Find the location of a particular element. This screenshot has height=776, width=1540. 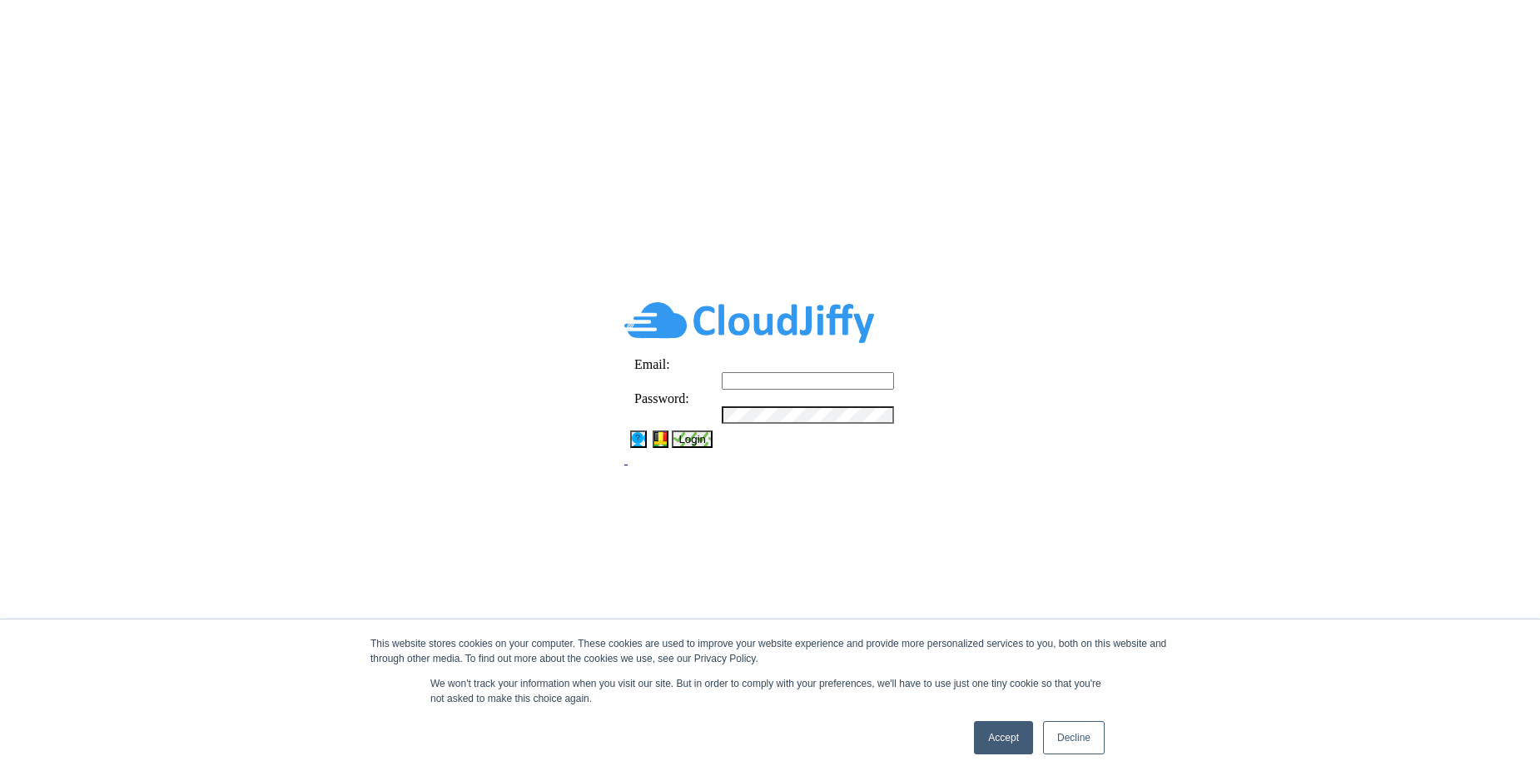

button: Login is located at coordinates (692, 439).